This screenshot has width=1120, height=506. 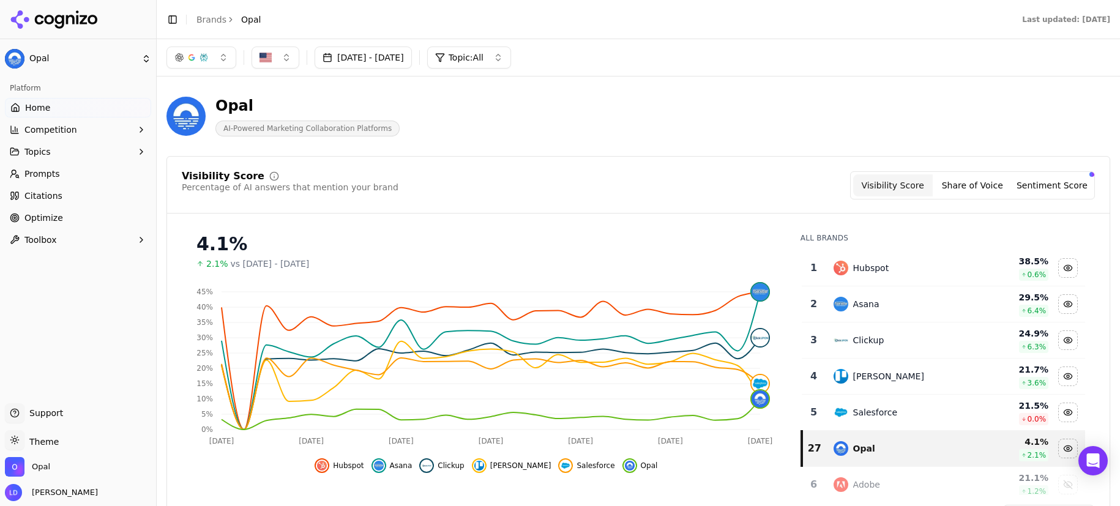 I want to click on div: 6, so click(x=814, y=485).